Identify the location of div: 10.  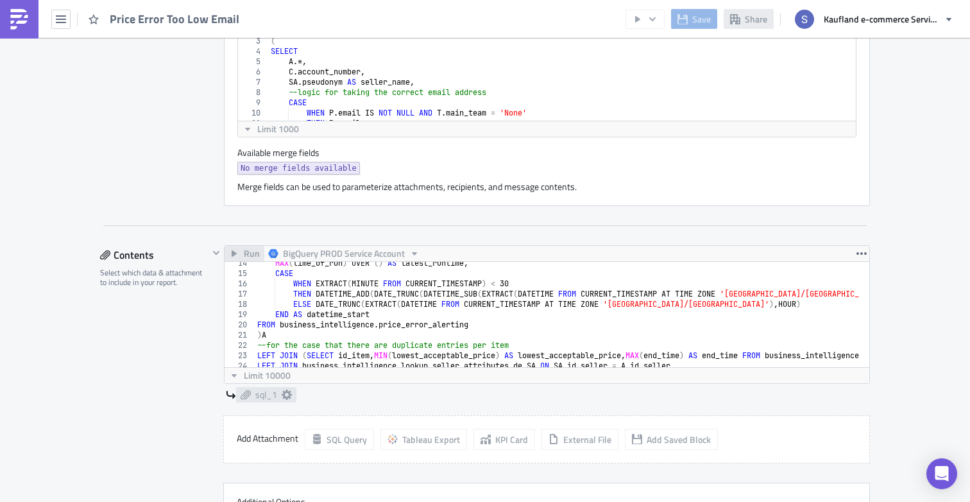
(253, 113).